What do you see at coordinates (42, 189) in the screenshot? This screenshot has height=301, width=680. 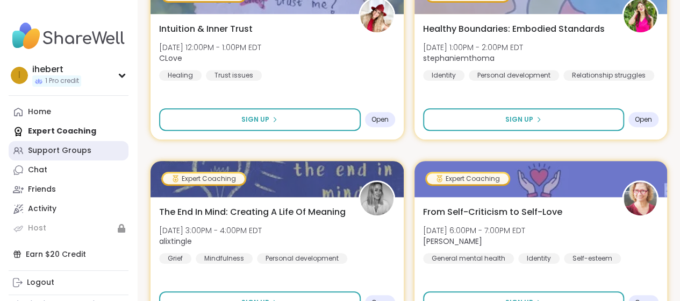 I see `div: Friends` at bounding box center [42, 189].